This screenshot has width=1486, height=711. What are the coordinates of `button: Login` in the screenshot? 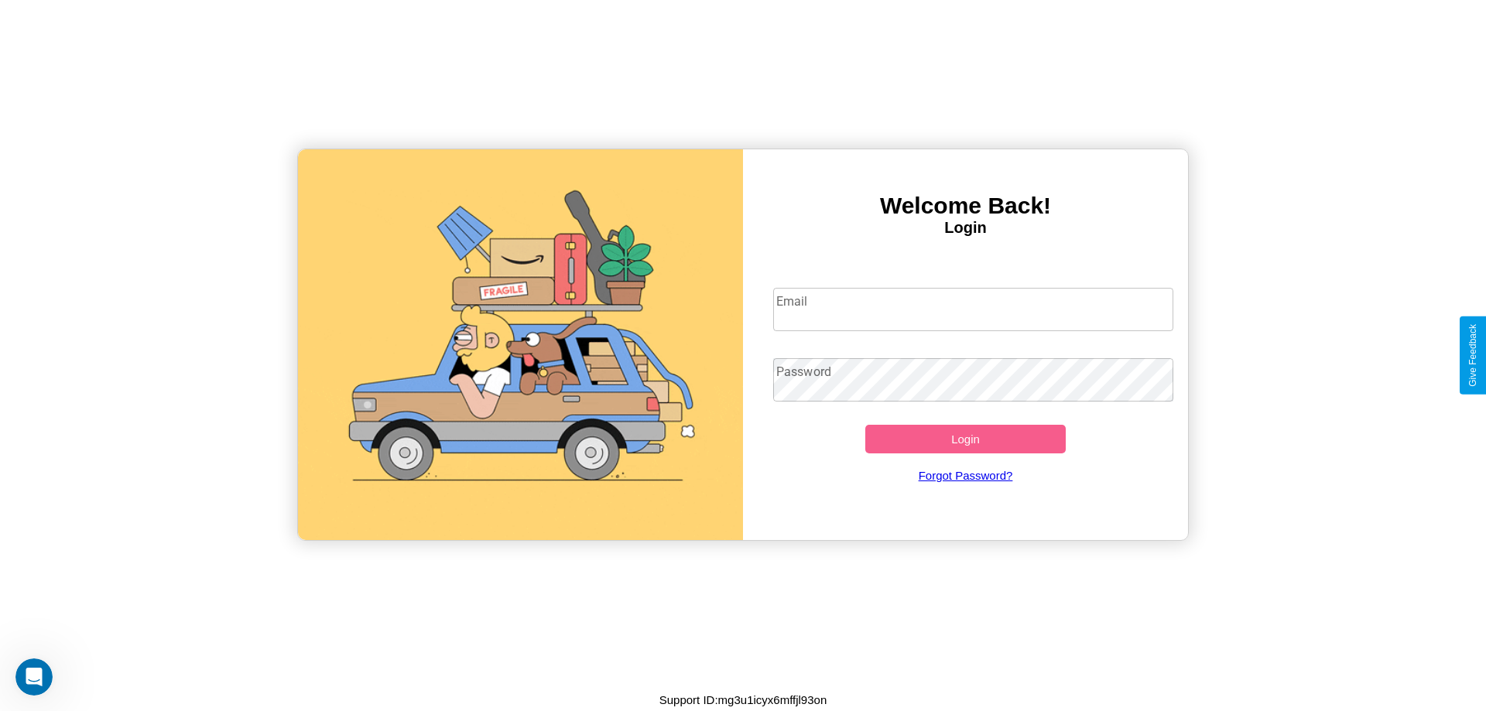 It's located at (965, 439).